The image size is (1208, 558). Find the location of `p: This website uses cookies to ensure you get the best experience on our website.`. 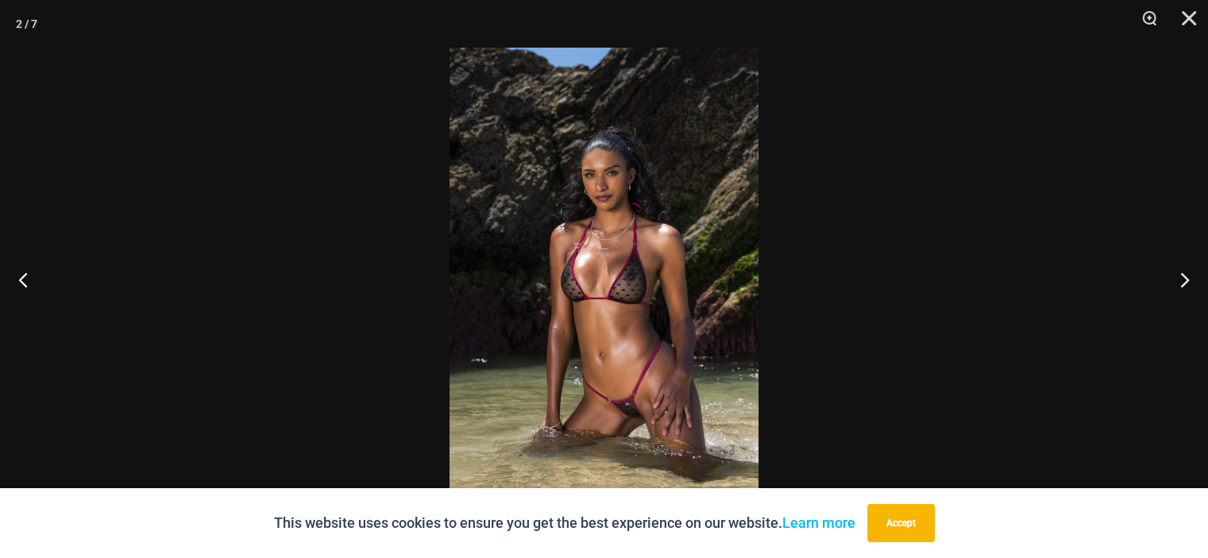

p: This website uses cookies to ensure you get the best experience on our website. is located at coordinates (565, 523).